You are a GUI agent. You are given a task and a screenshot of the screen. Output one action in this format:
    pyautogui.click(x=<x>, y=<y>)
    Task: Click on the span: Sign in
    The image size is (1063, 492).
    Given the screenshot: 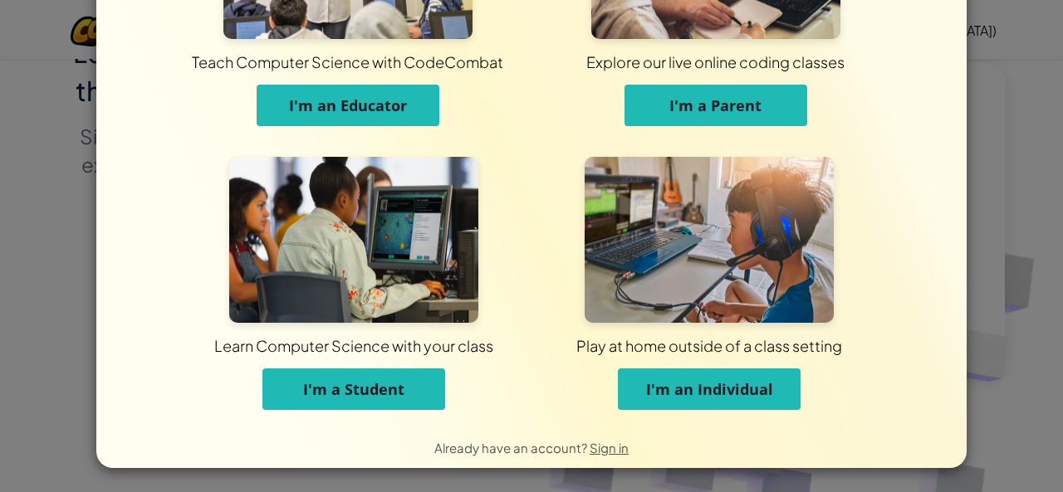 What is the action you would take?
    pyautogui.click(x=609, y=448)
    